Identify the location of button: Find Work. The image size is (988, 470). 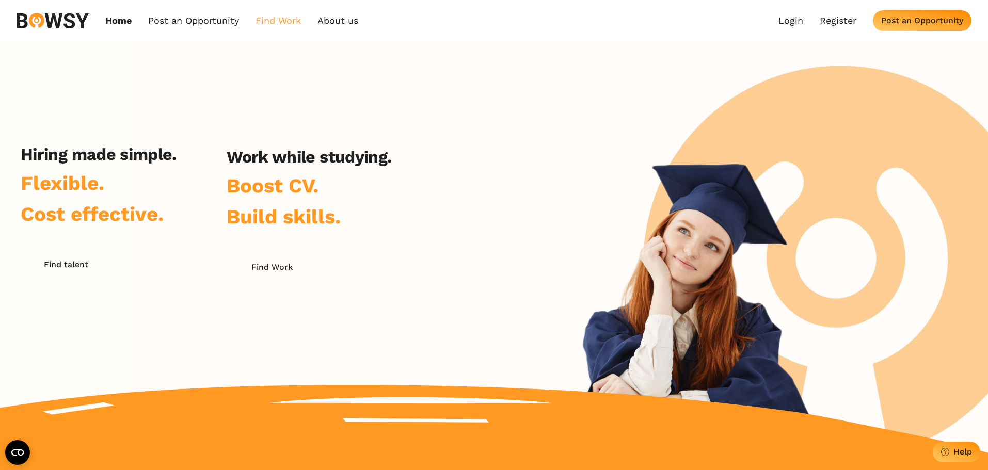
(271, 267).